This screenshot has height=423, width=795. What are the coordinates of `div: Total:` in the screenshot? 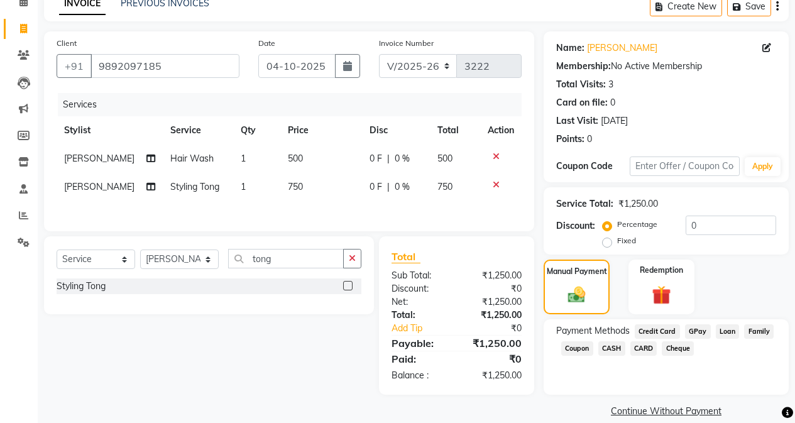 It's located at (419, 315).